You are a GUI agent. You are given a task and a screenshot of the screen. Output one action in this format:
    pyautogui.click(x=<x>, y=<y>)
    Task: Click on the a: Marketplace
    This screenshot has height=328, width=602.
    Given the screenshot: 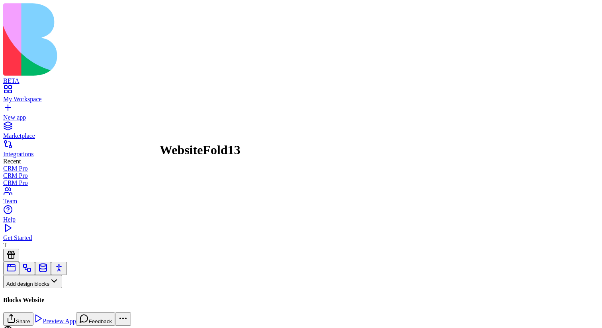 What is the action you would take?
    pyautogui.click(x=301, y=132)
    